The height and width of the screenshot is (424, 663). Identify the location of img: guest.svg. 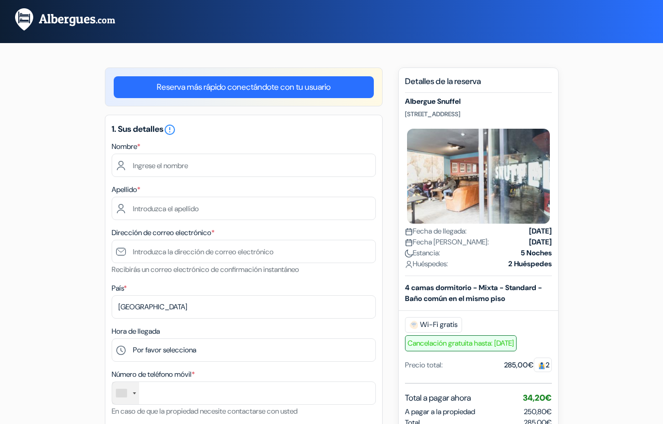
(542, 366).